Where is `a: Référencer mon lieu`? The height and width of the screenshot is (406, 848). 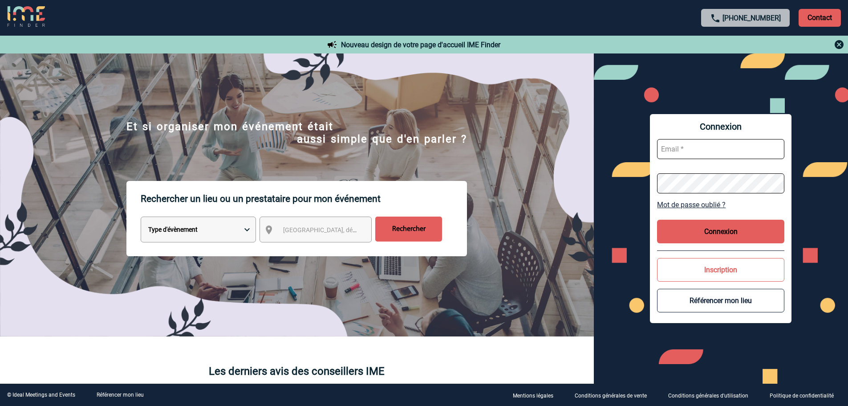
a: Référencer mon lieu is located at coordinates (120, 395).